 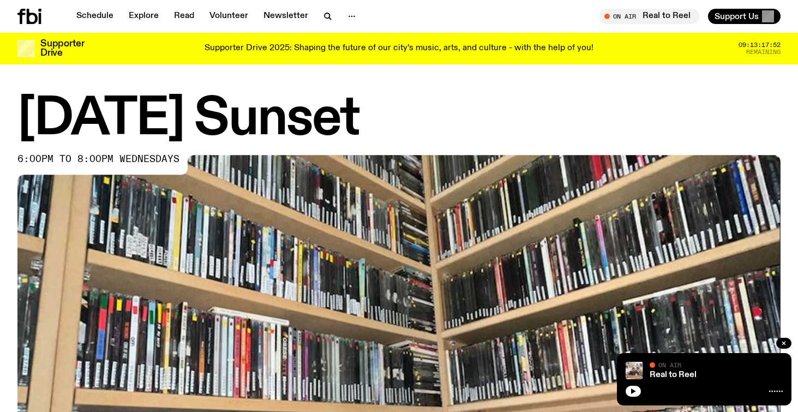 I want to click on a: Volunteer, so click(x=229, y=16).